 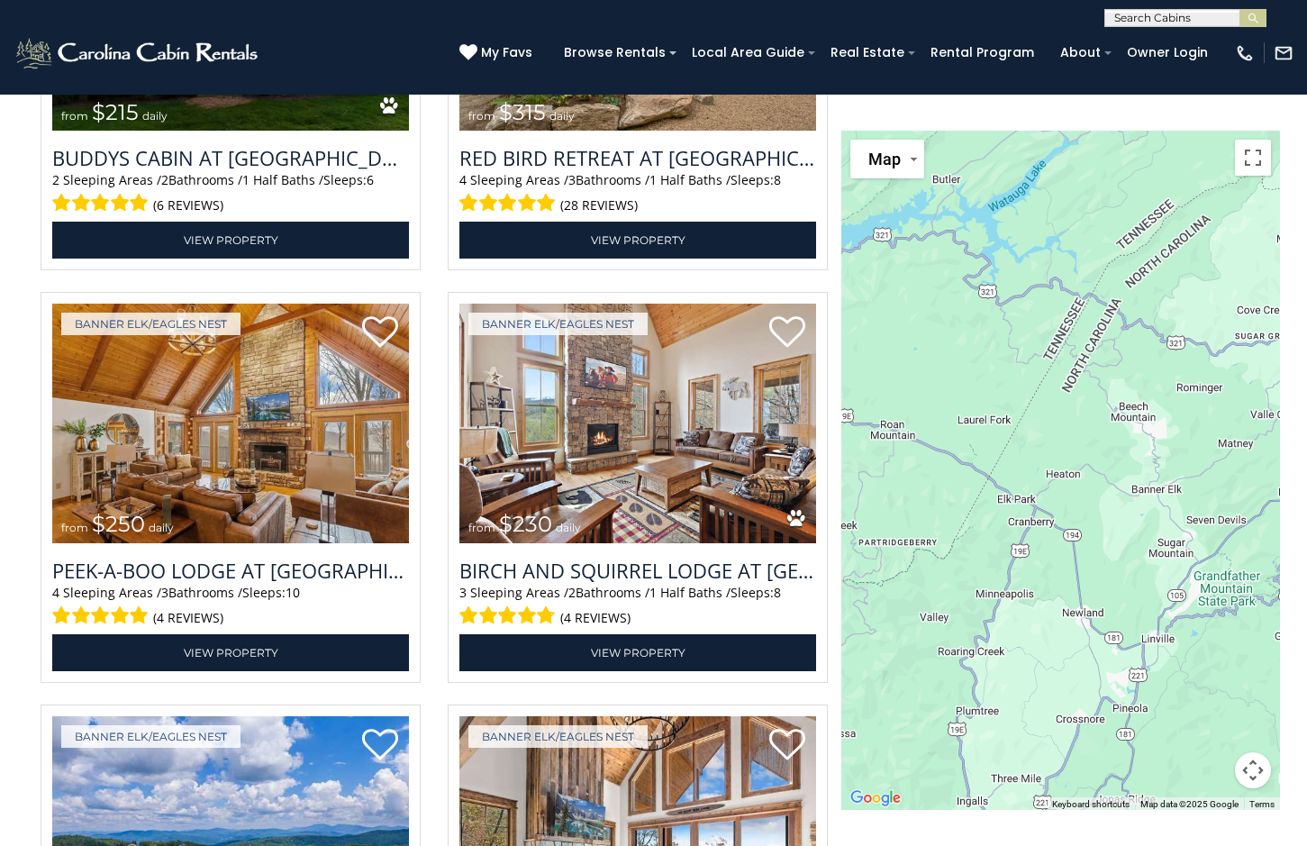 What do you see at coordinates (525, 523) in the screenshot?
I see `span: $230` at bounding box center [525, 523].